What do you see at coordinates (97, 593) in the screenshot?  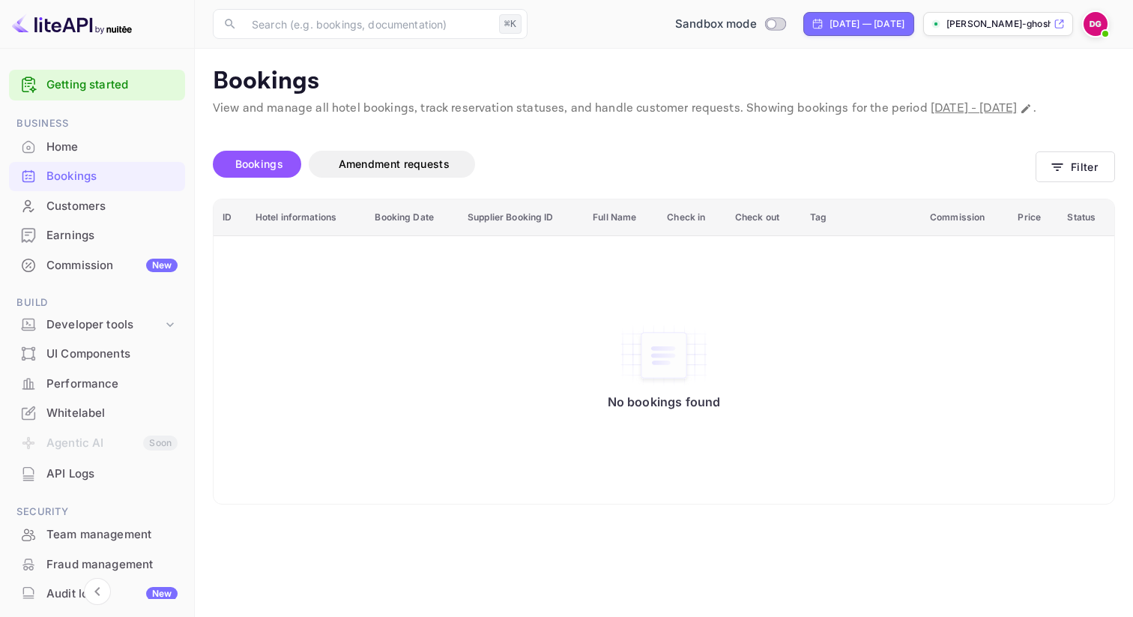 I see `div: Audit logsNew` at bounding box center [97, 593].